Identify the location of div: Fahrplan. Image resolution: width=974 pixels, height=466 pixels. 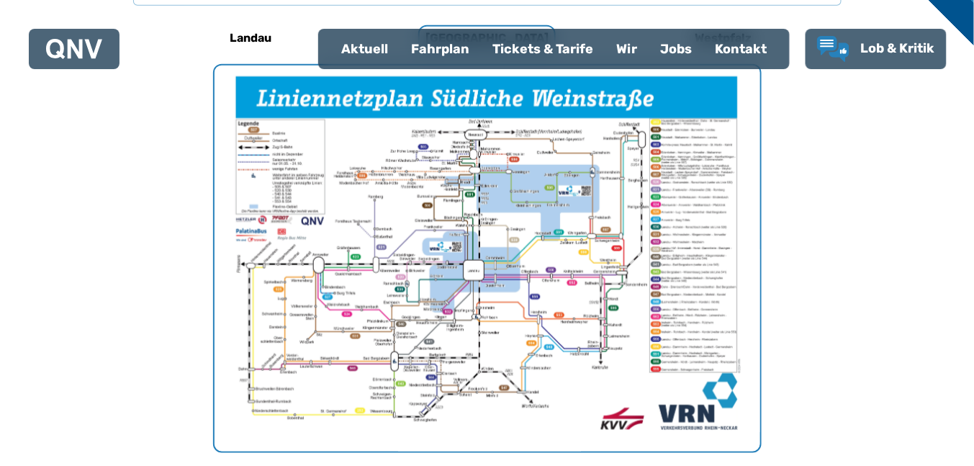
(440, 49).